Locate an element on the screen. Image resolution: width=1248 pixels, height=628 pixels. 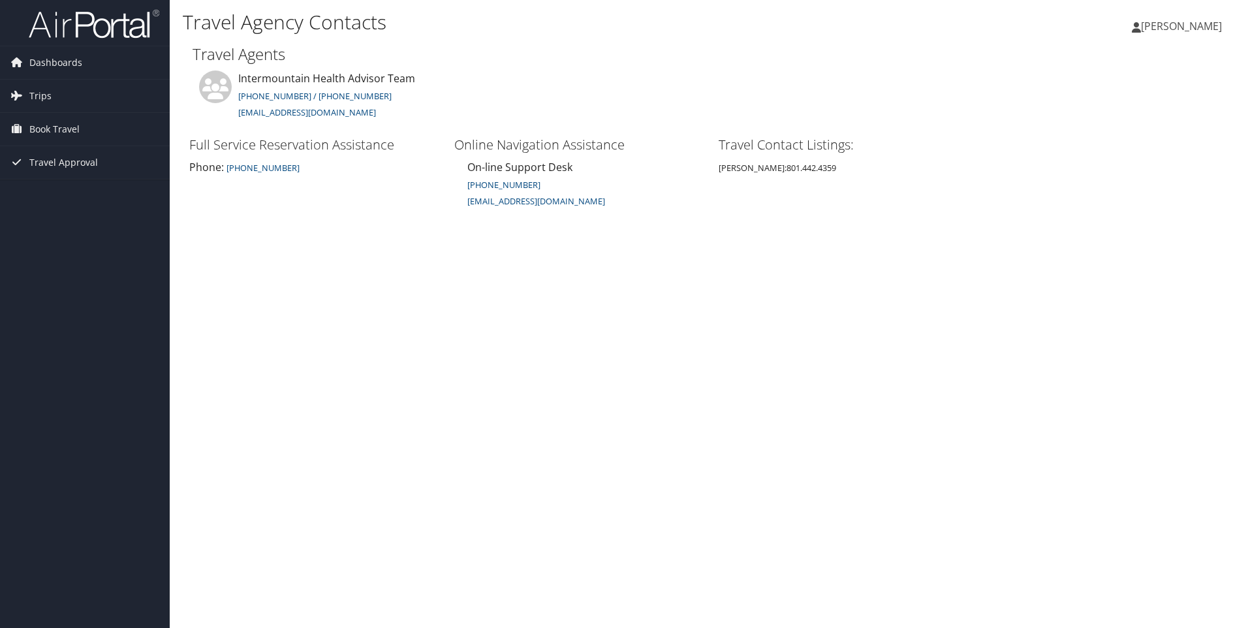
h2: Travel Agents is located at coordinates (709, 54).